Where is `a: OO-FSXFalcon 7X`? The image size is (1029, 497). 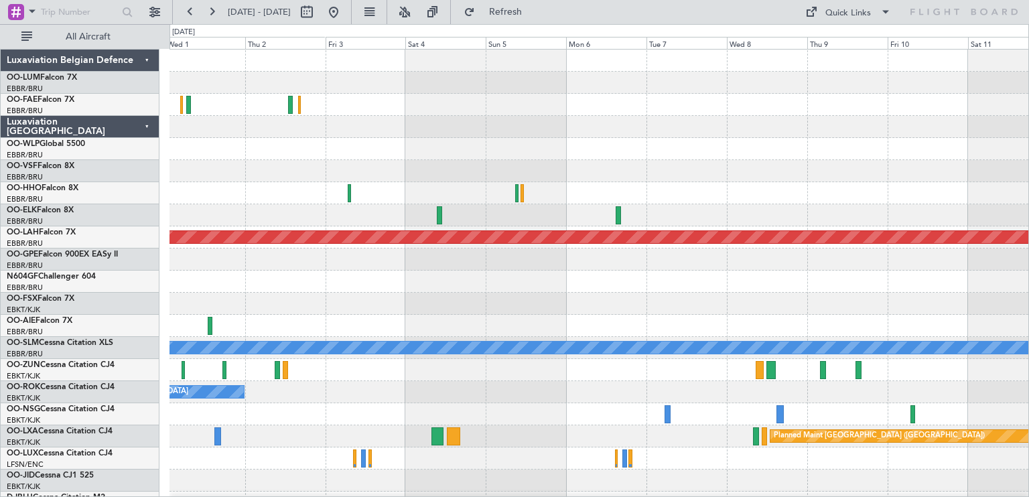 a: OO-FSXFalcon 7X is located at coordinates (40, 299).